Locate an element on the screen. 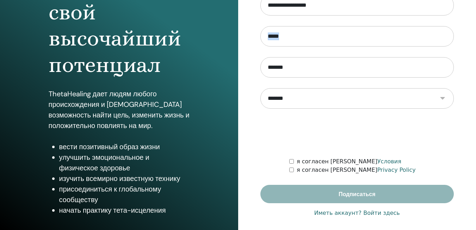  li: присоединиться к глобальному сообществу is located at coordinates (124, 194).